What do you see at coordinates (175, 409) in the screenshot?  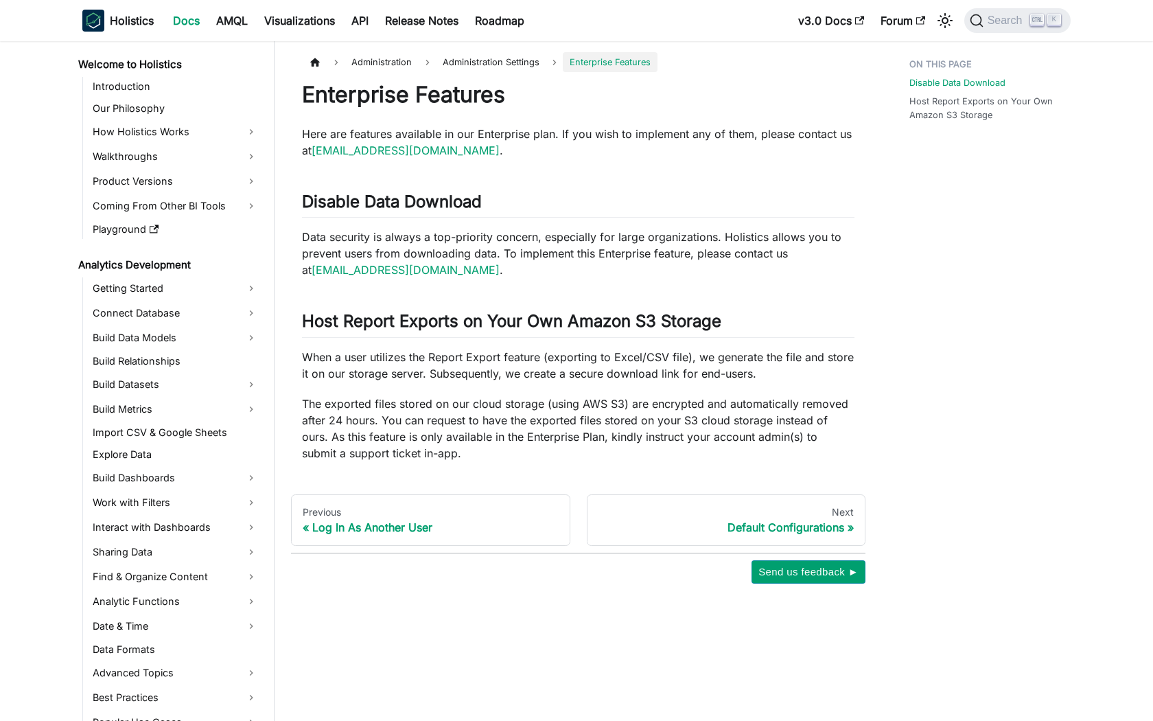 I see `a: Build Metrics` at bounding box center [175, 409].